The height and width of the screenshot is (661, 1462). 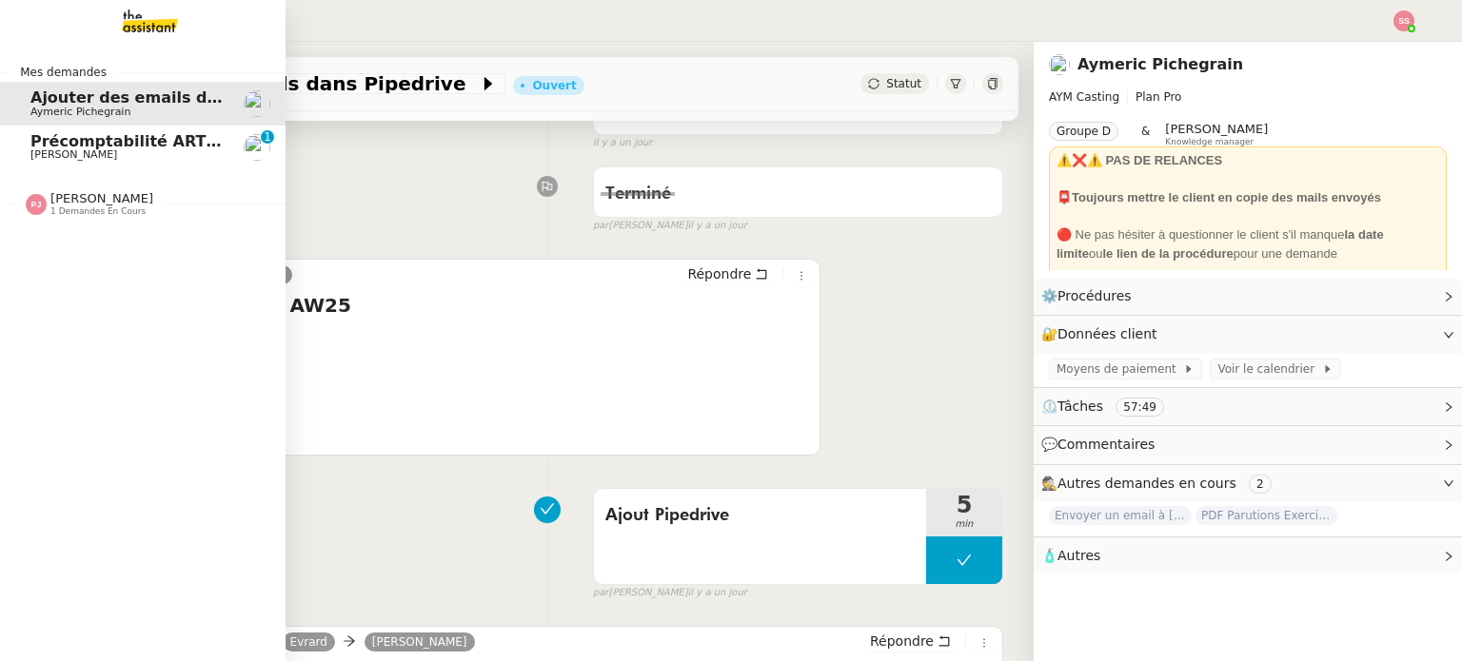 I want to click on span: Ouvert, so click(x=633, y=111).